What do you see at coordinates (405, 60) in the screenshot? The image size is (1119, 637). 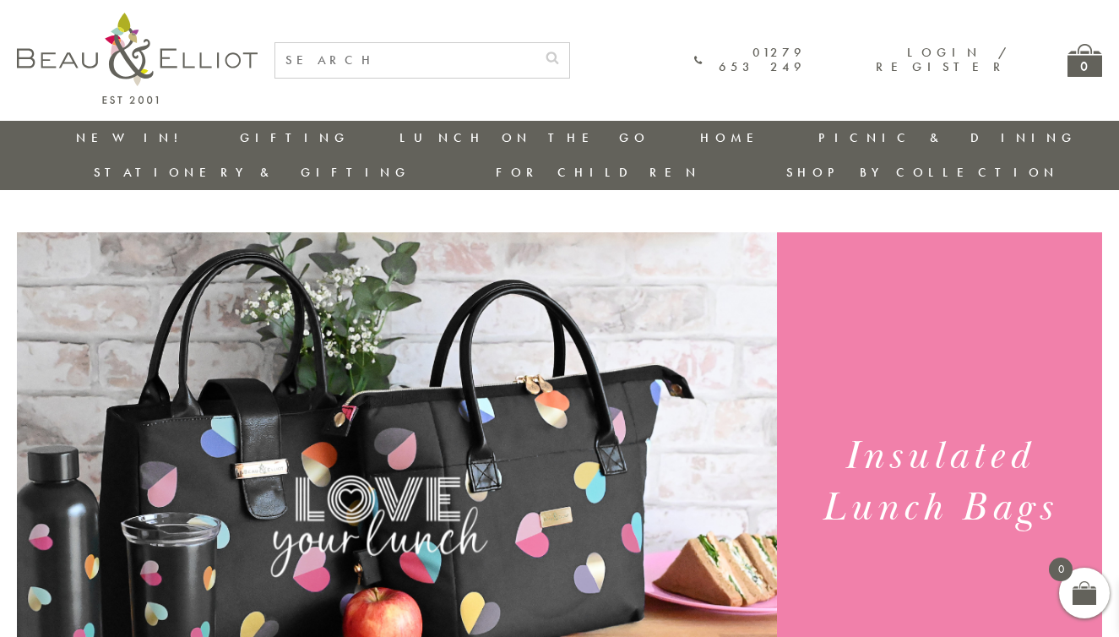 I see `input: SEARCH` at bounding box center [405, 60].